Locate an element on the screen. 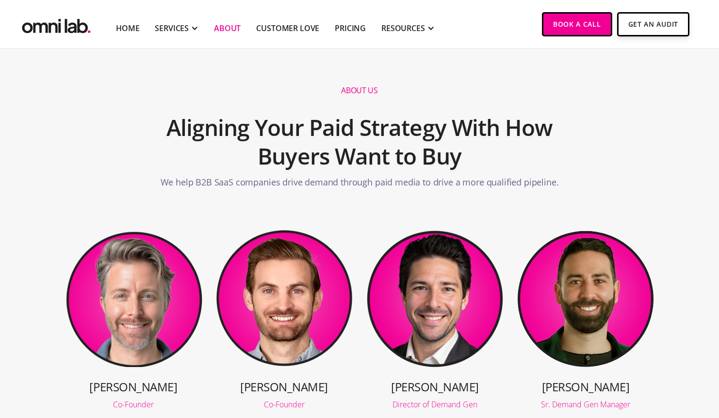 This screenshot has width=719, height=418. div: Chat Widget is located at coordinates (632, 362).